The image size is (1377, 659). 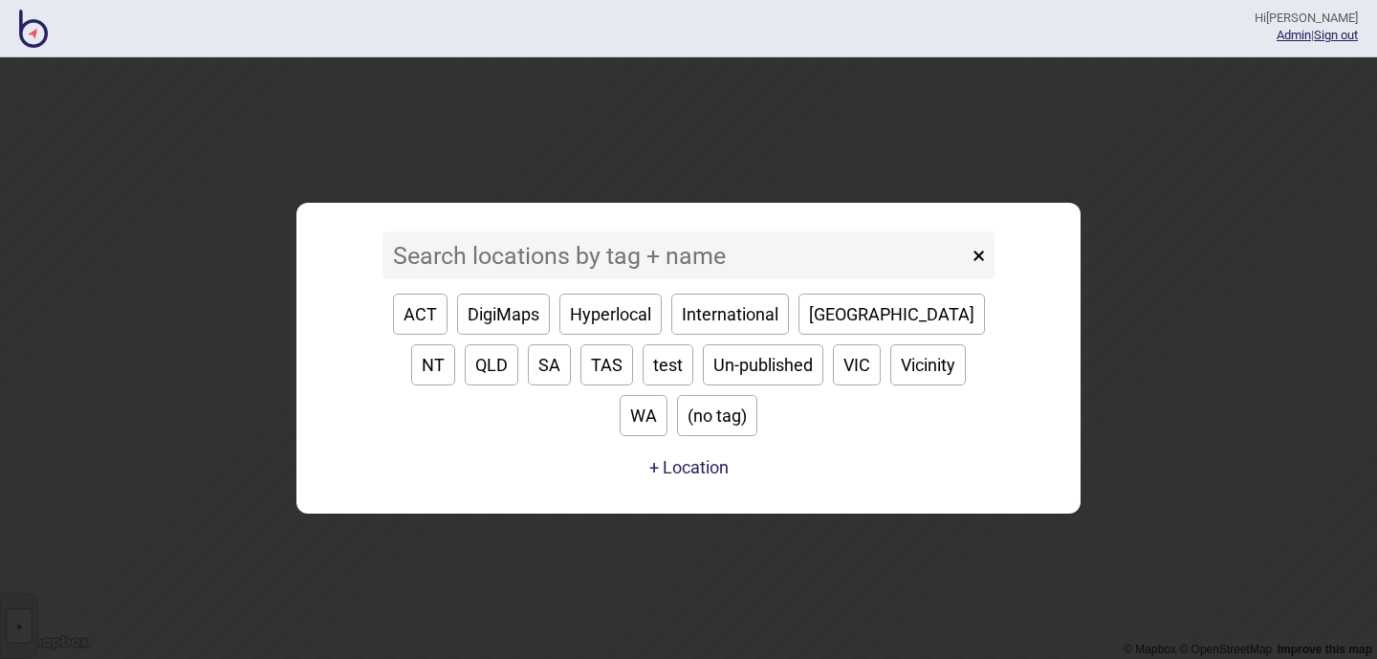 I want to click on input: Search locations by tag + name, so click(x=675, y=255).